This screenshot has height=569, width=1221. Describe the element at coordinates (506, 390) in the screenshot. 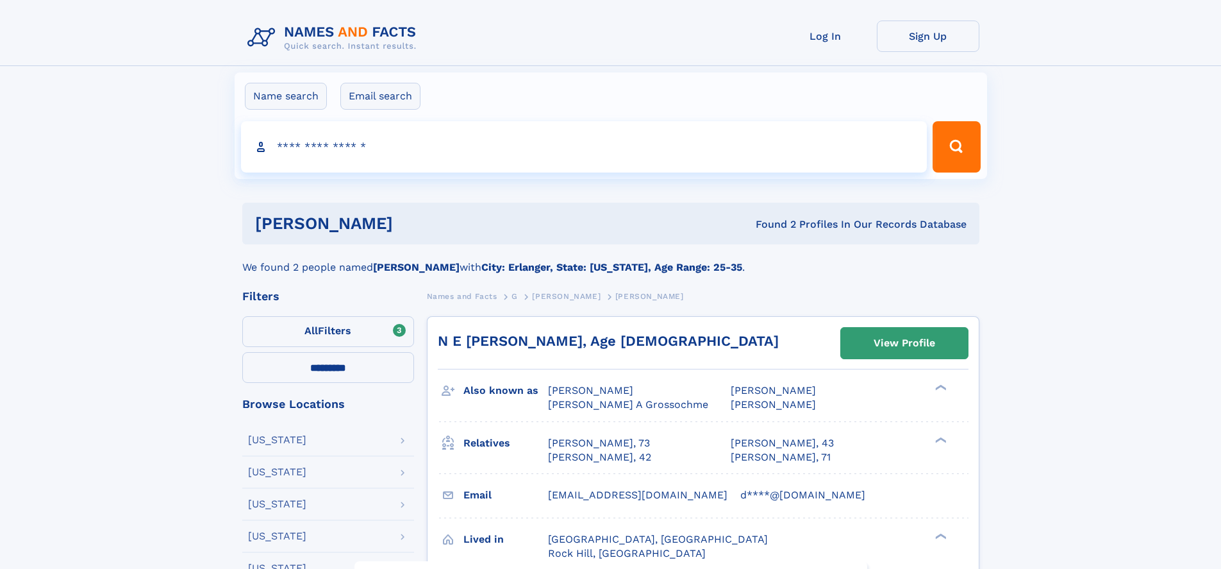

I see `h3: Also known as` at that location.